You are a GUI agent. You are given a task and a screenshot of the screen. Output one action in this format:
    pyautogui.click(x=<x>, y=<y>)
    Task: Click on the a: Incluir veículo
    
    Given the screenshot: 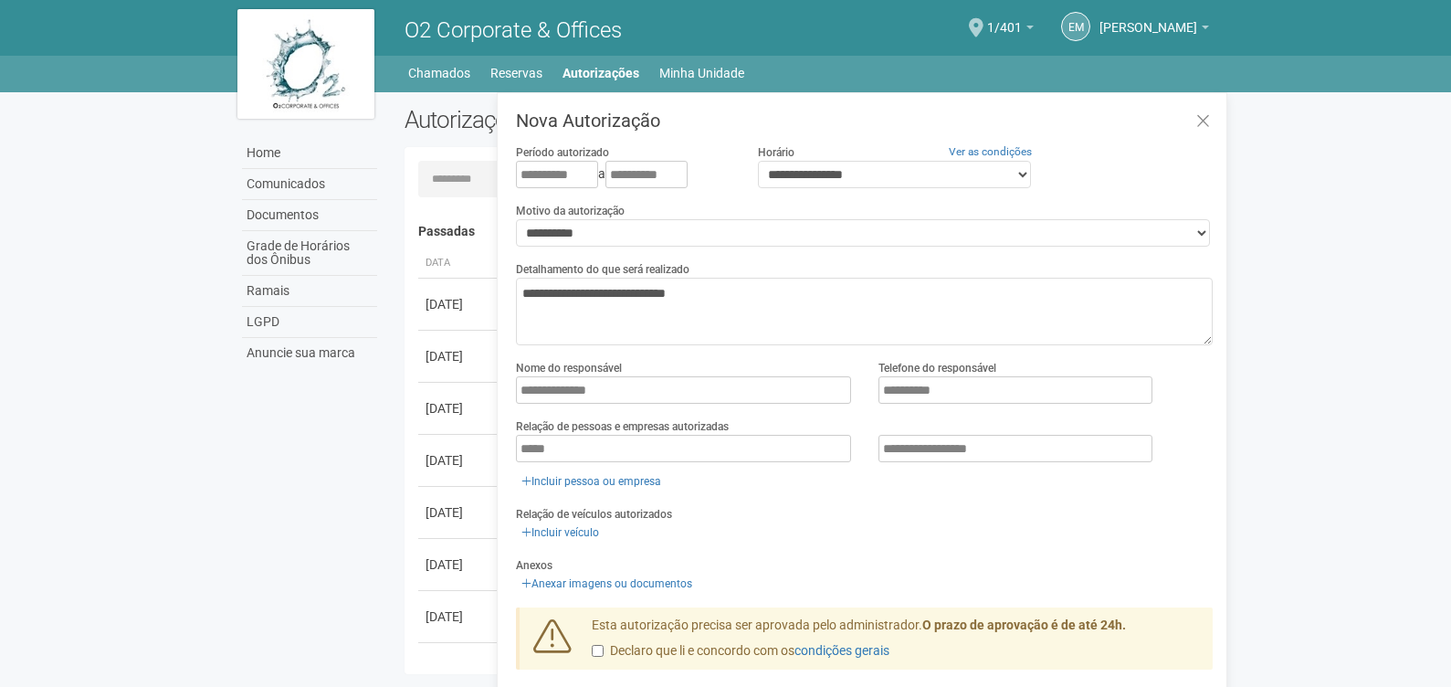 What is the action you would take?
    pyautogui.click(x=560, y=532)
    